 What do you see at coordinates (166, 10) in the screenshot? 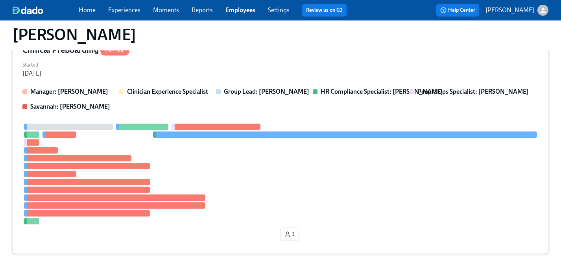
I see `a: Moments` at bounding box center [166, 10].